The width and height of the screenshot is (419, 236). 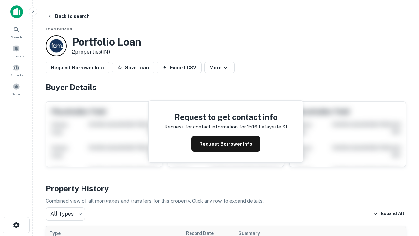 I want to click on div: Chat Widget, so click(x=402, y=199).